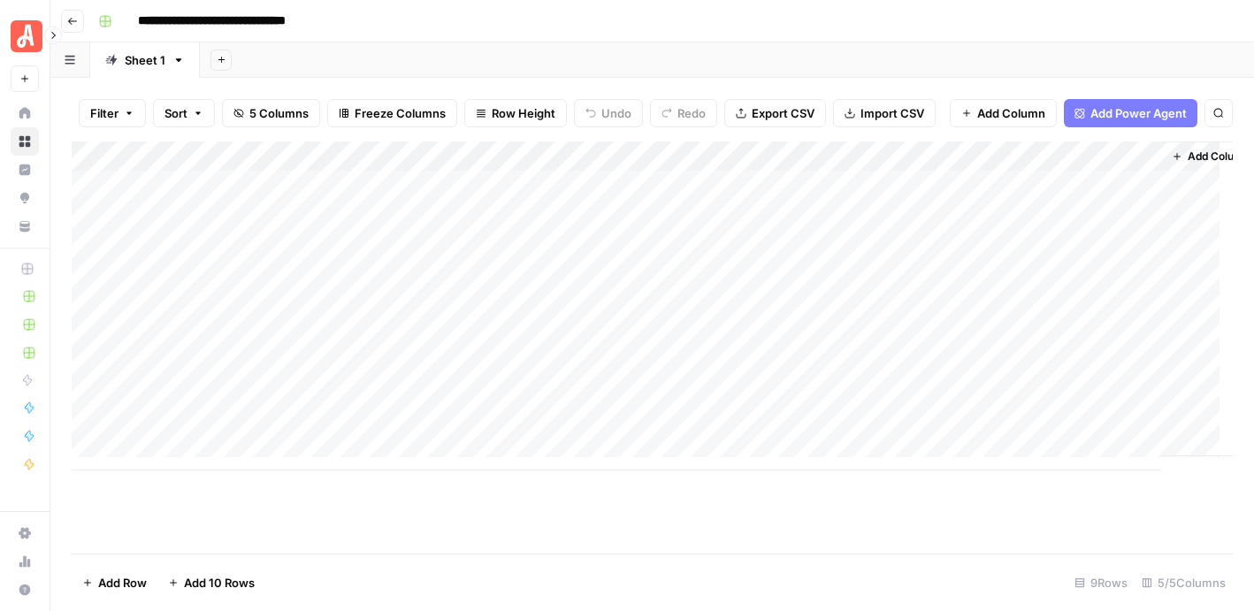 This screenshot has width=1254, height=611. I want to click on span: Sort, so click(176, 113).